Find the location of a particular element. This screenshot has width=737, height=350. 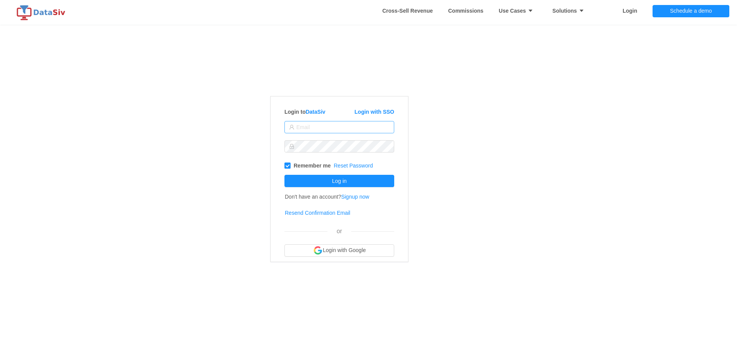

button: Log in is located at coordinates (339, 181).